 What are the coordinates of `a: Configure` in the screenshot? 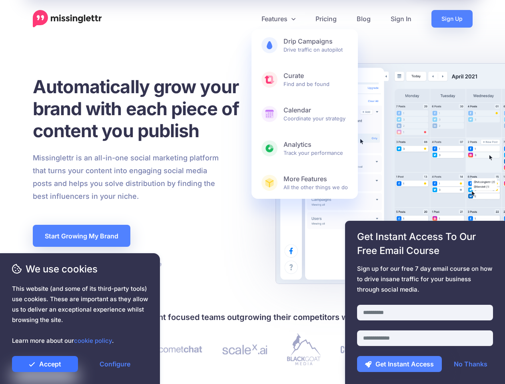 It's located at (115, 364).